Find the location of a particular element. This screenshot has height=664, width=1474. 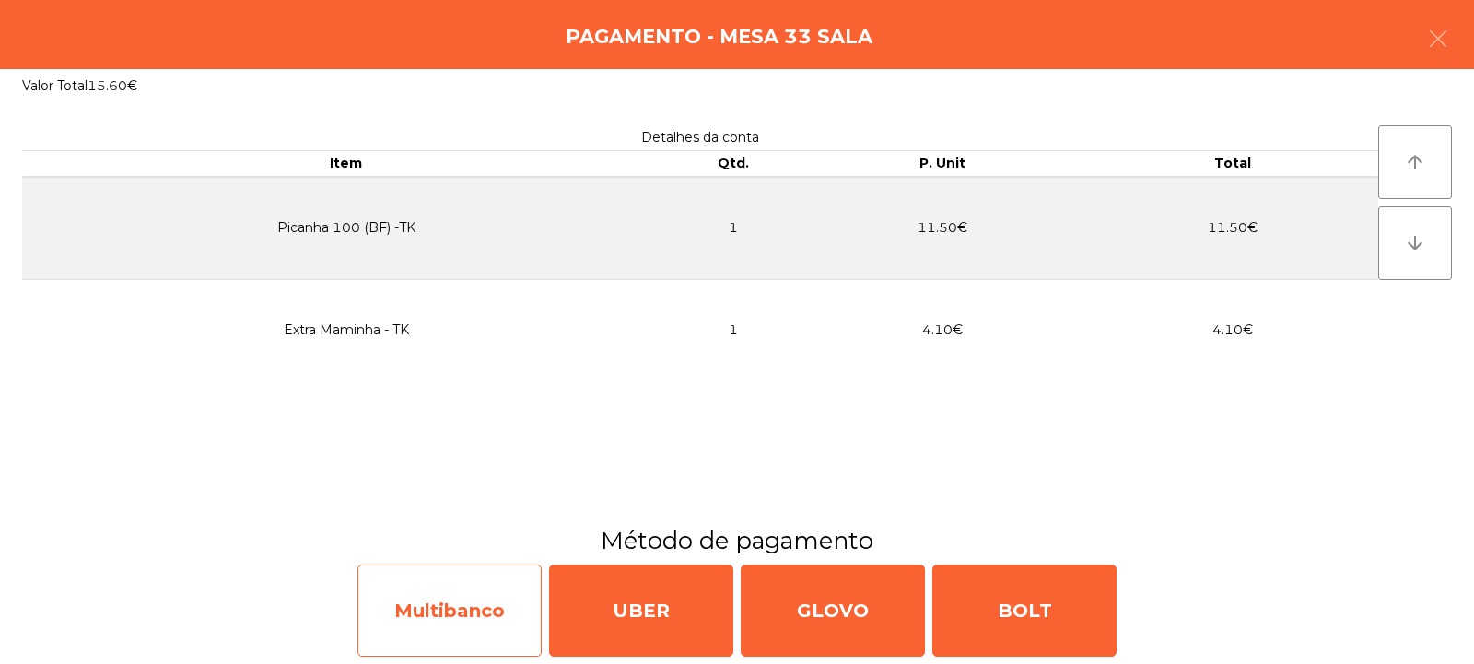

button: arrow_downward is located at coordinates (1415, 243).